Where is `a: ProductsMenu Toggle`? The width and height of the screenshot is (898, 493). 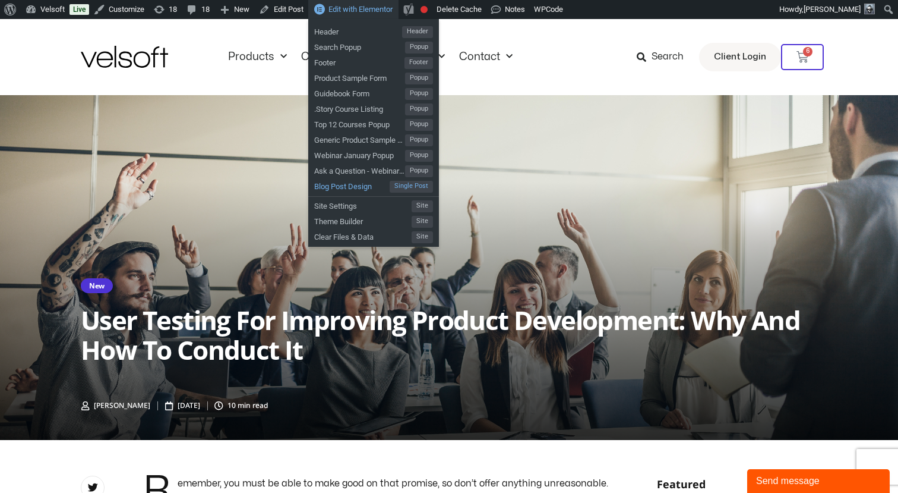 a: ProductsMenu Toggle is located at coordinates (257, 57).